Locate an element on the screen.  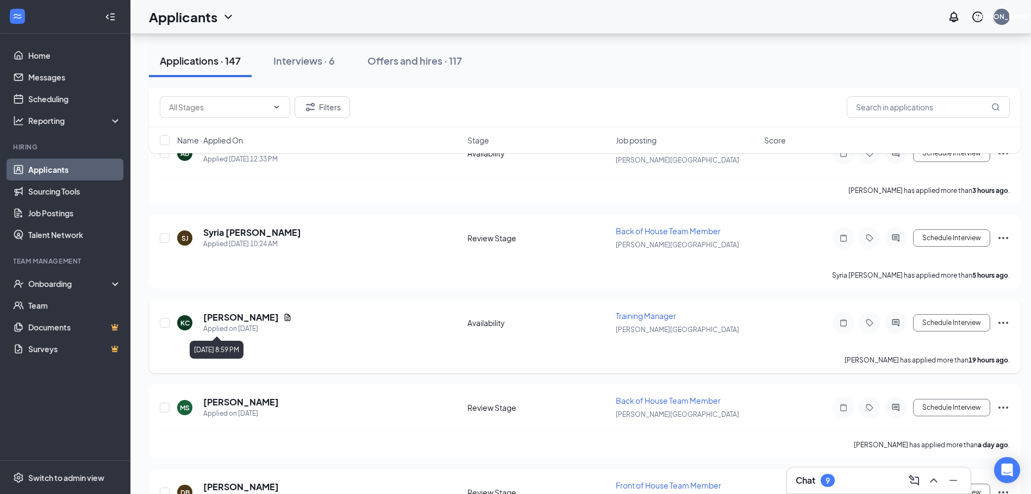
svg: Collapse is located at coordinates (110, 17).